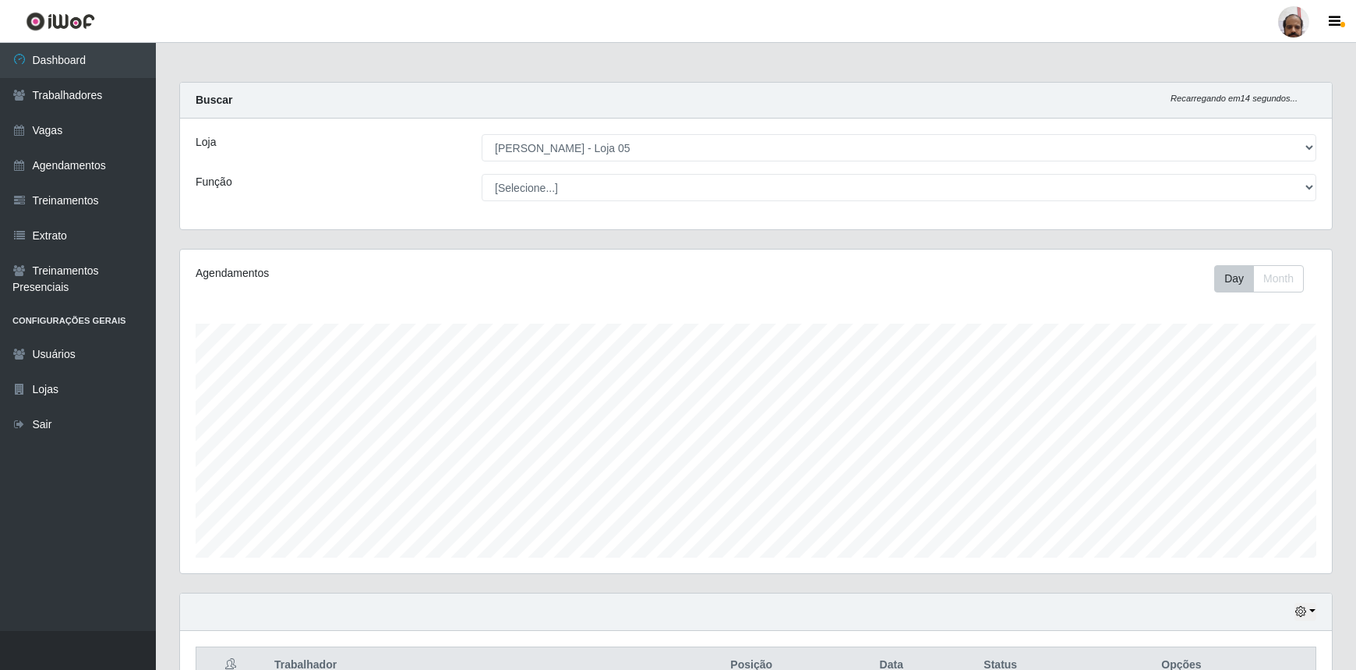 The width and height of the screenshot is (1356, 670). Describe the element at coordinates (1278, 278) in the screenshot. I see `button: Month` at that location.